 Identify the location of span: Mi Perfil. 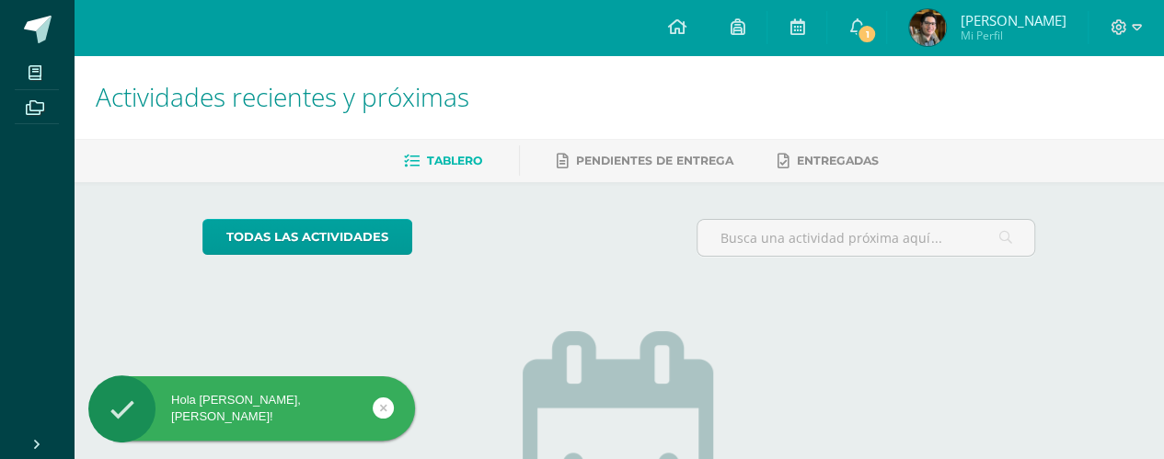
(1012, 35).